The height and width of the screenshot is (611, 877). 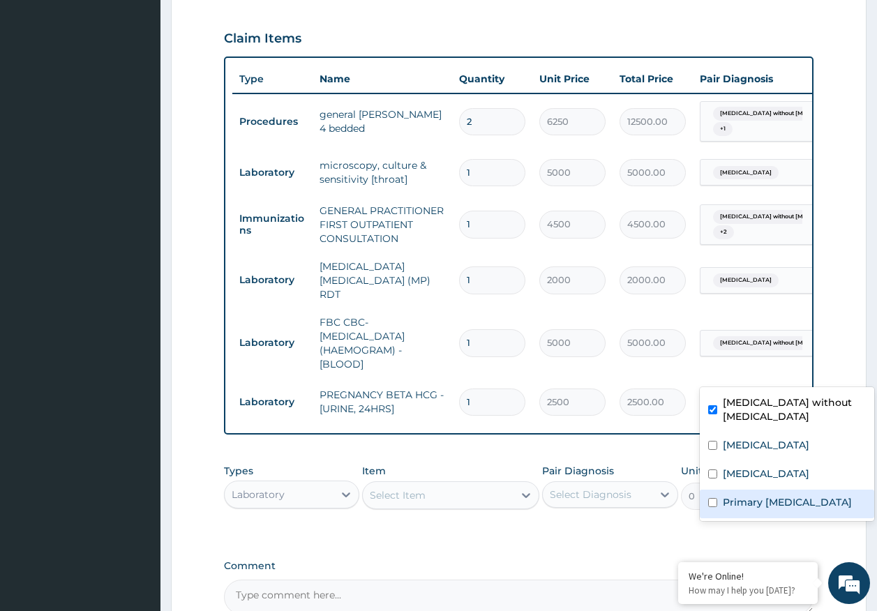 What do you see at coordinates (652, 79) in the screenshot?
I see `th: Total Price` at bounding box center [652, 79].